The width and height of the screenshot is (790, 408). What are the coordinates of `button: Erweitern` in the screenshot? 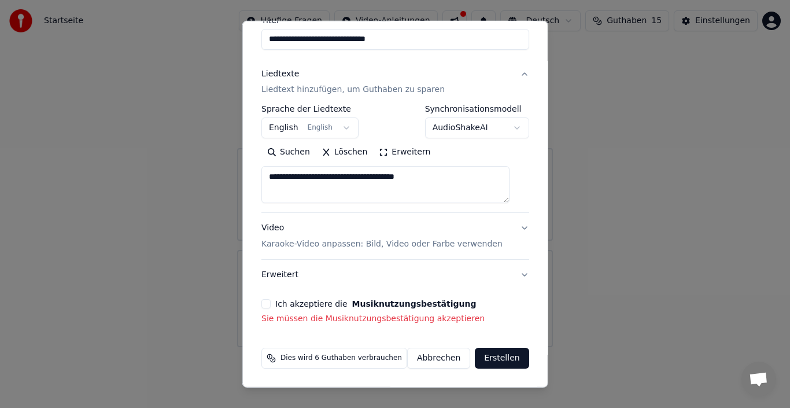 It's located at (404, 152).